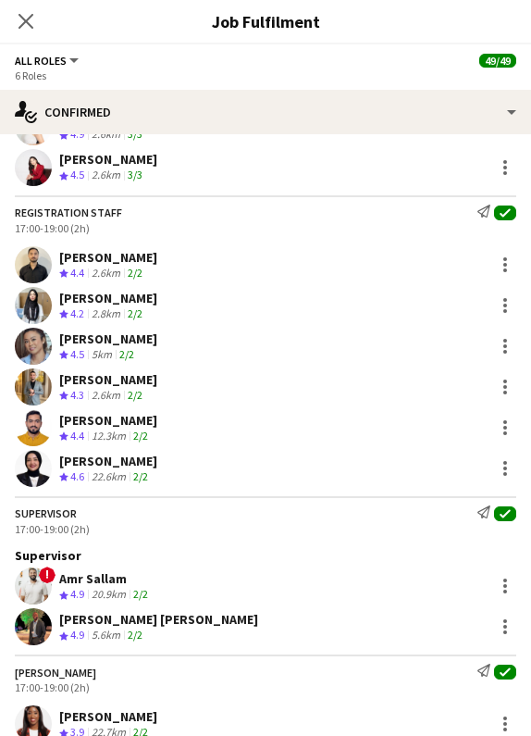 This screenshot has height=736, width=531. What do you see at coordinates (77, 476) in the screenshot?
I see `span: 4.6` at bounding box center [77, 476].